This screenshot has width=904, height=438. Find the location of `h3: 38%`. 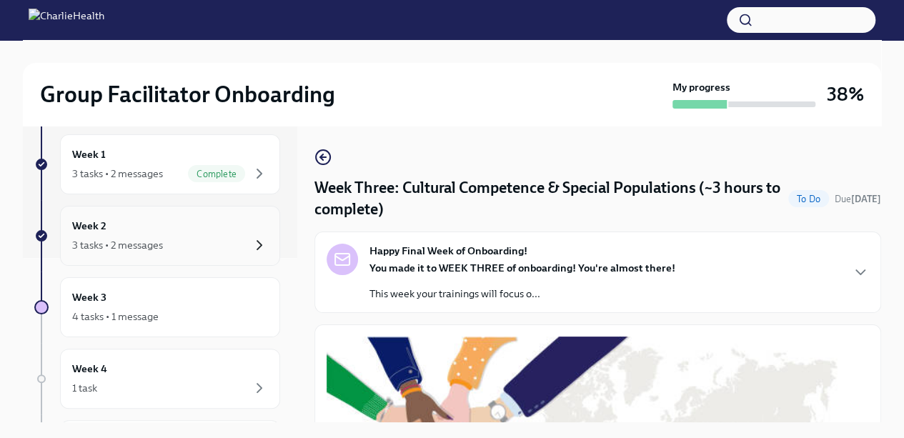

h3: 38% is located at coordinates (845, 94).